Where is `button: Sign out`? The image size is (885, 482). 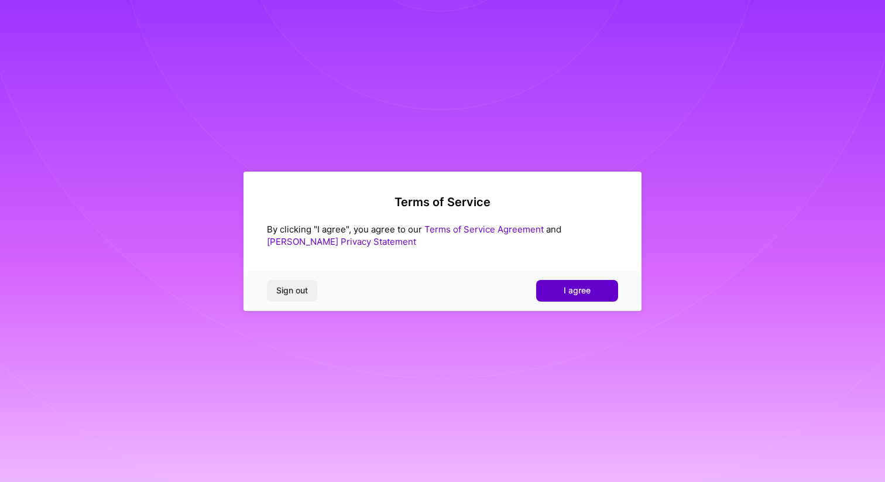 button: Sign out is located at coordinates (292, 290).